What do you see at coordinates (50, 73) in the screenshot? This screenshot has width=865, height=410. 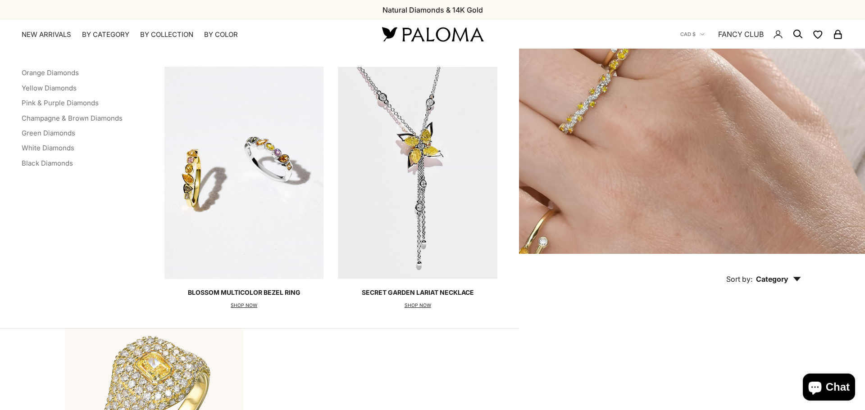 I see `a: Orange Diamonds` at bounding box center [50, 73].